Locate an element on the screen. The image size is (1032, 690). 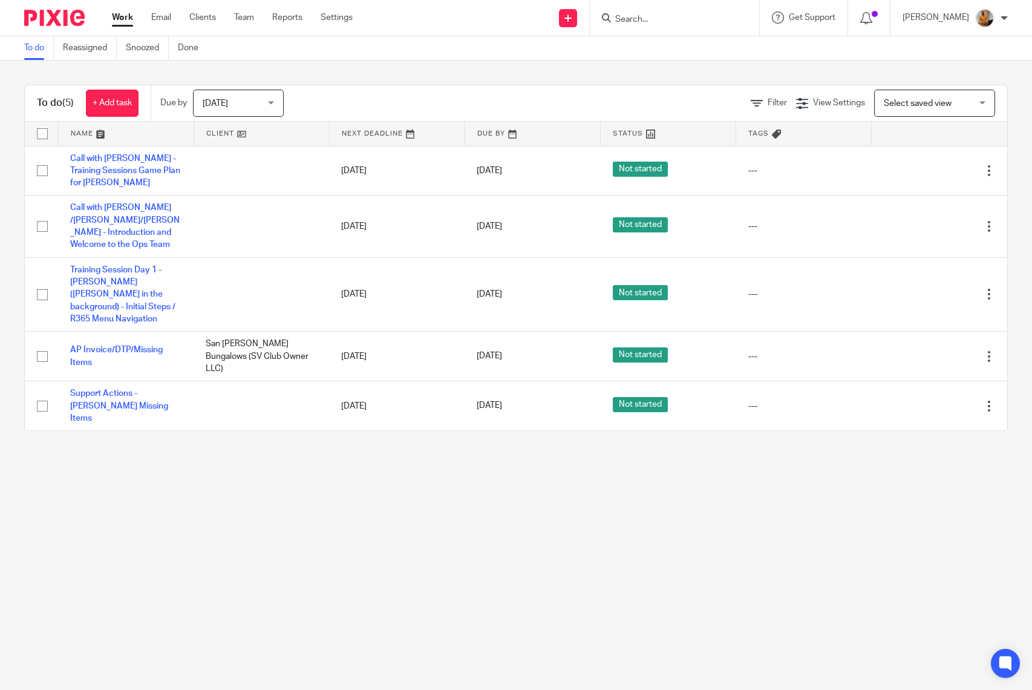
input: Search is located at coordinates (669, 20).